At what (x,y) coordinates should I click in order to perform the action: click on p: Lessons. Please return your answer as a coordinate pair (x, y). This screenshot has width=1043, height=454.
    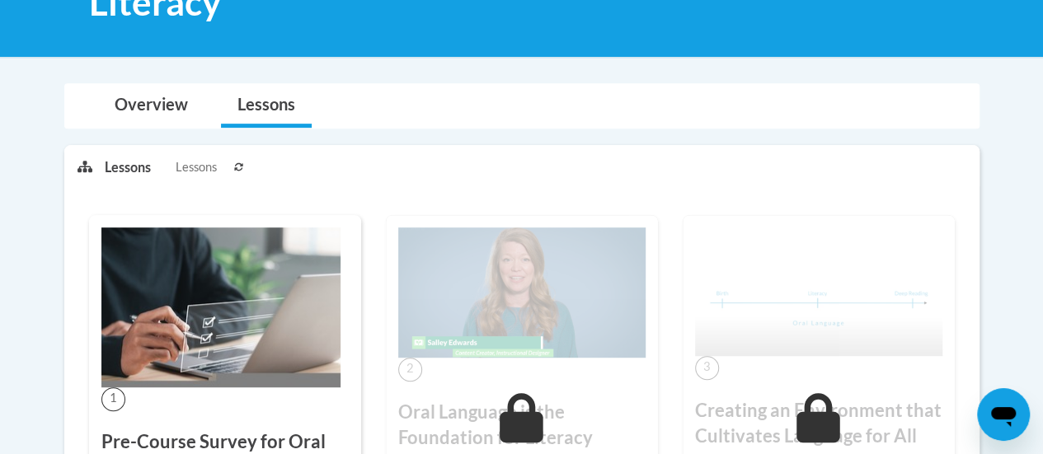
    Looking at the image, I should click on (128, 167).